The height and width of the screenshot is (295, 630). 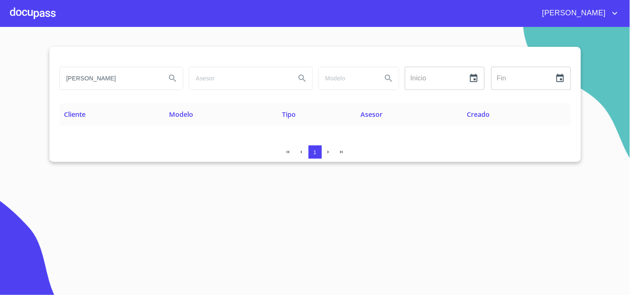 I want to click on span: 1, so click(x=315, y=152).